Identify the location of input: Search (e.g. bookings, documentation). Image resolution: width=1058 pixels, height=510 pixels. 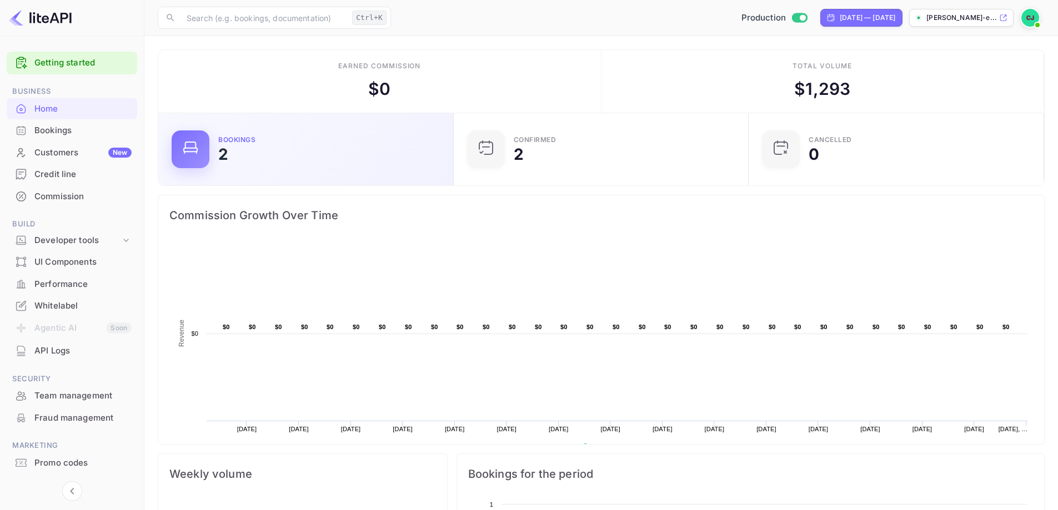
(264, 18).